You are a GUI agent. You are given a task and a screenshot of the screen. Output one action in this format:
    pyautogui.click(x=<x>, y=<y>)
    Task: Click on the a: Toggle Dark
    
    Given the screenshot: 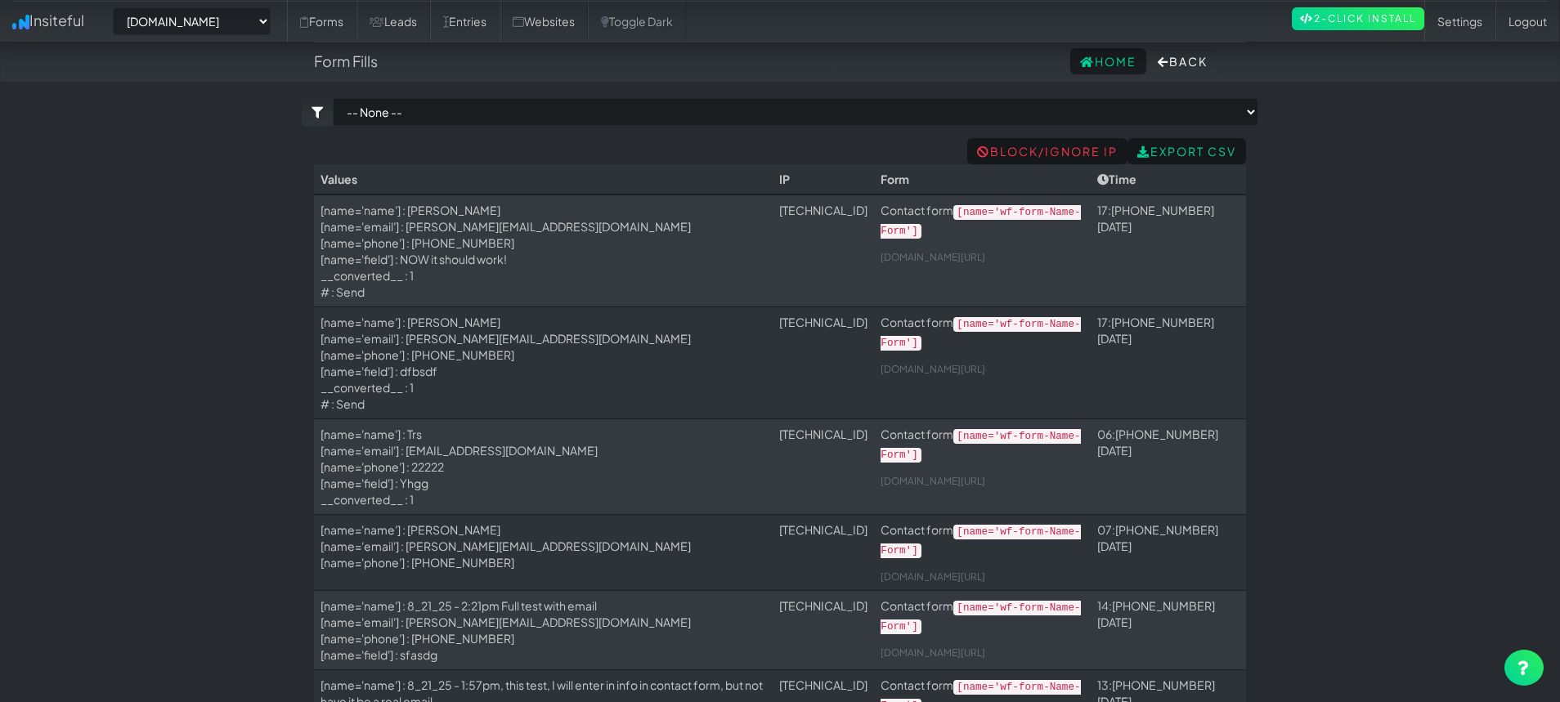 What is the action you would take?
    pyautogui.click(x=637, y=21)
    